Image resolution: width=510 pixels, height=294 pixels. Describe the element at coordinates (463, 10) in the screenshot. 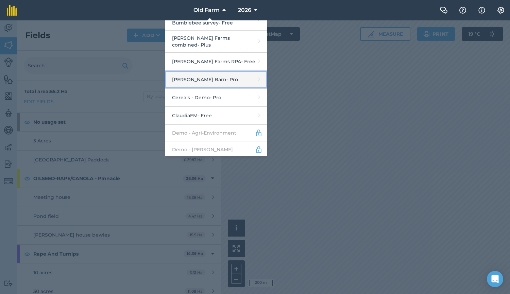

I see `img: A question mark icon` at that location.